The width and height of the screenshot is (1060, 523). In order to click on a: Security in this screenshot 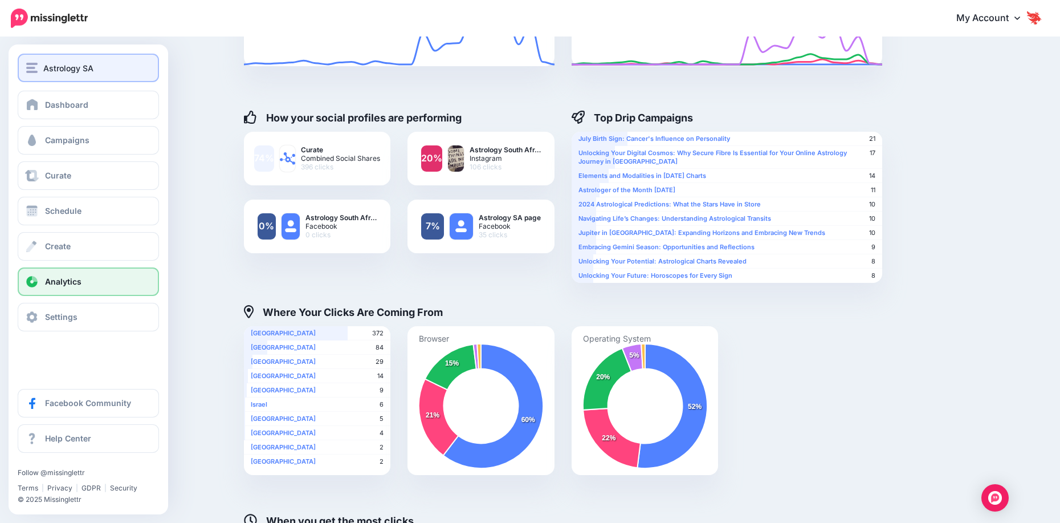, I will do `click(124, 487)`.